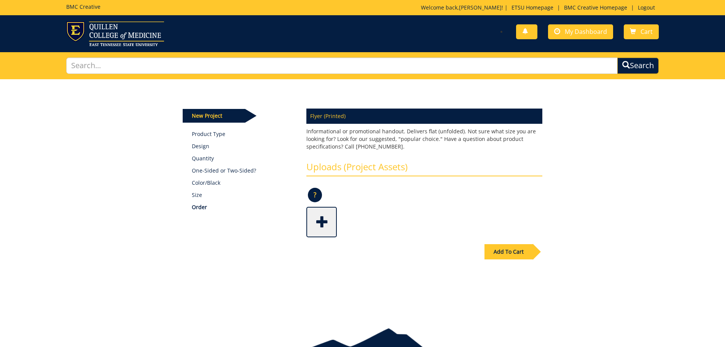 Image resolution: width=725 pixels, height=347 pixels. What do you see at coordinates (214, 116) in the screenshot?
I see `p: New Project` at bounding box center [214, 116].